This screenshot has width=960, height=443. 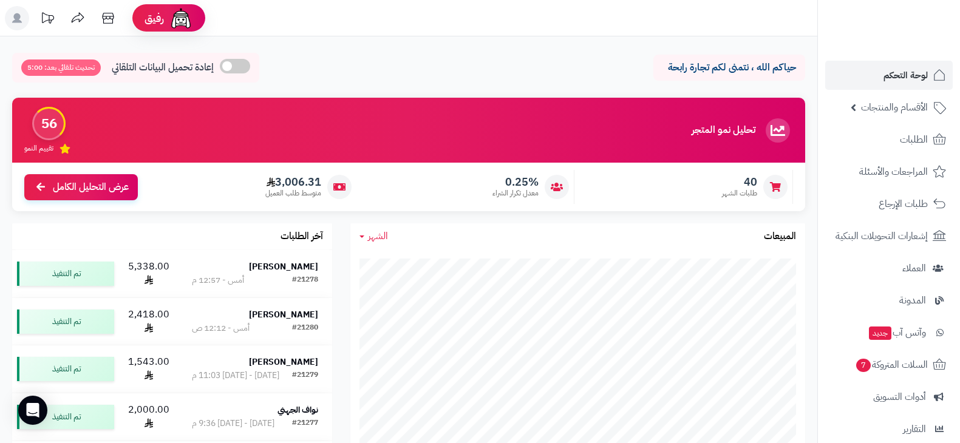 I want to click on a: أدوات التسويق, so click(x=889, y=397).